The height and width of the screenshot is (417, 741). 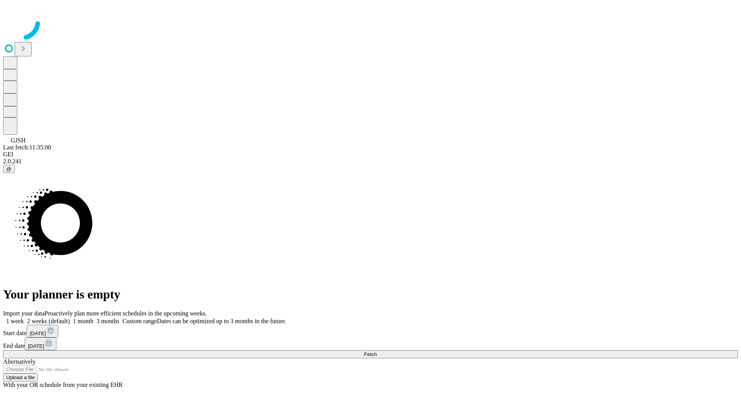 What do you see at coordinates (221, 321) in the screenshot?
I see `span: Dates can be optimized up to 3 months in the future.` at bounding box center [221, 321].